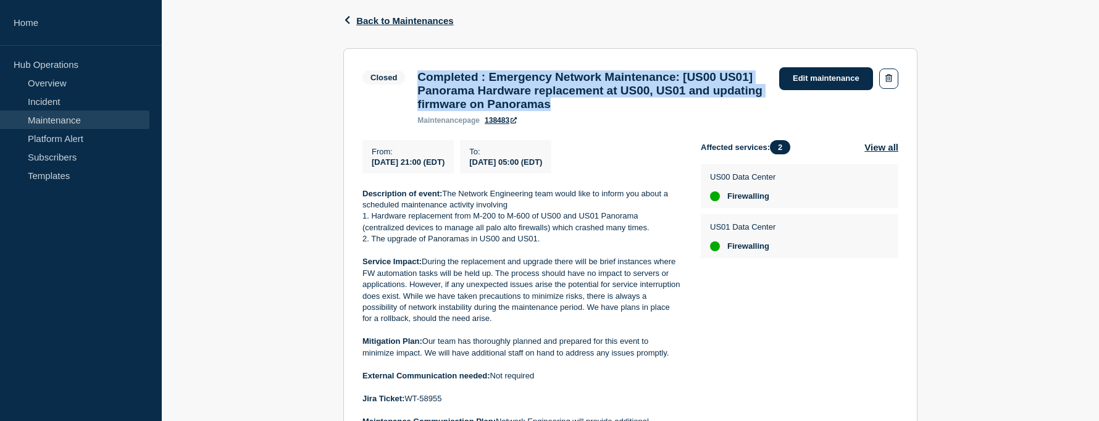 The width and height of the screenshot is (1099, 421). Describe the element at coordinates (439, 120) in the screenshot. I see `span: maintenance` at that location.